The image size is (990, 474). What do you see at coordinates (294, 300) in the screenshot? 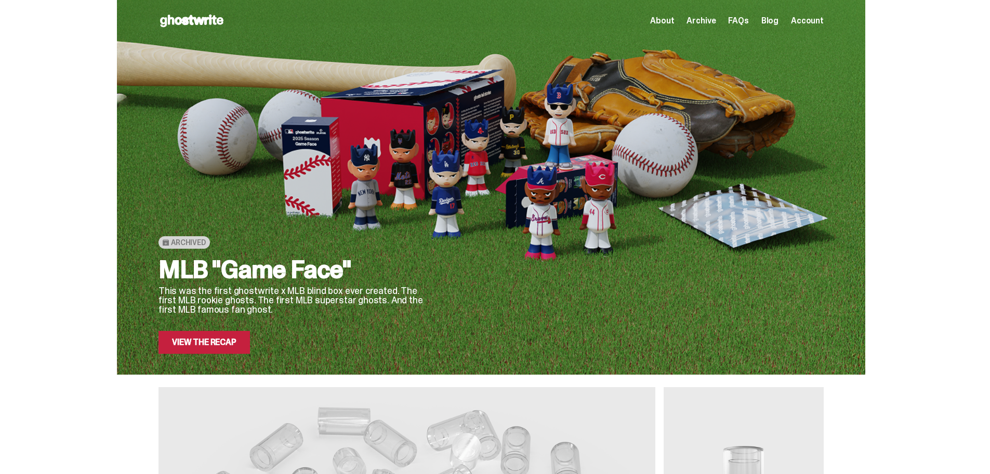
I see `p: This was the first ghostwrite x MLB blind box ever created. The first MLB rookie ghosts. The firs...` at bounding box center [294, 300].